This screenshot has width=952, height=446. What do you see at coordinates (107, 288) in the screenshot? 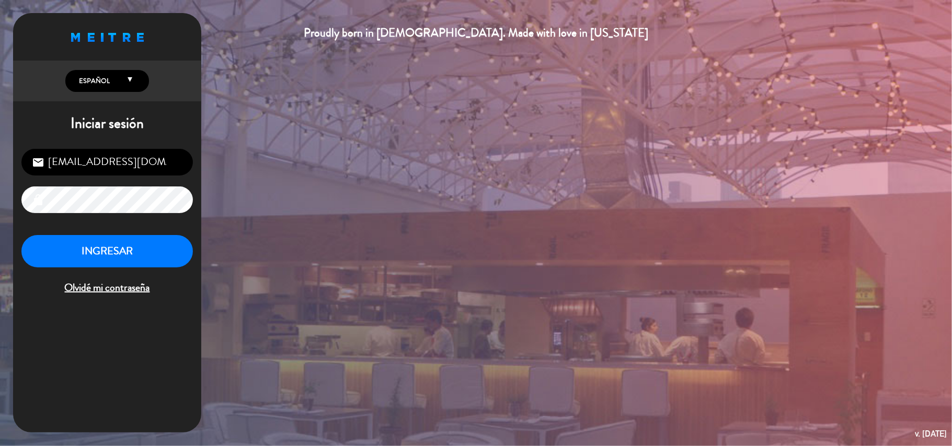
I see `span: Olvidé mi contraseña` at bounding box center [107, 288].